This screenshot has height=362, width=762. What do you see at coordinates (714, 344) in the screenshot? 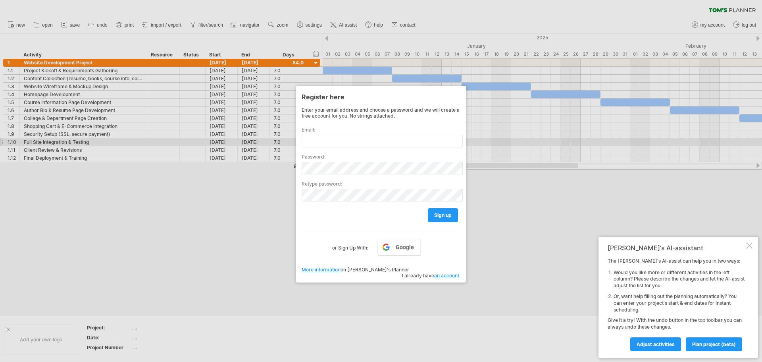
I see `span: plan project (beta)` at bounding box center [714, 344].